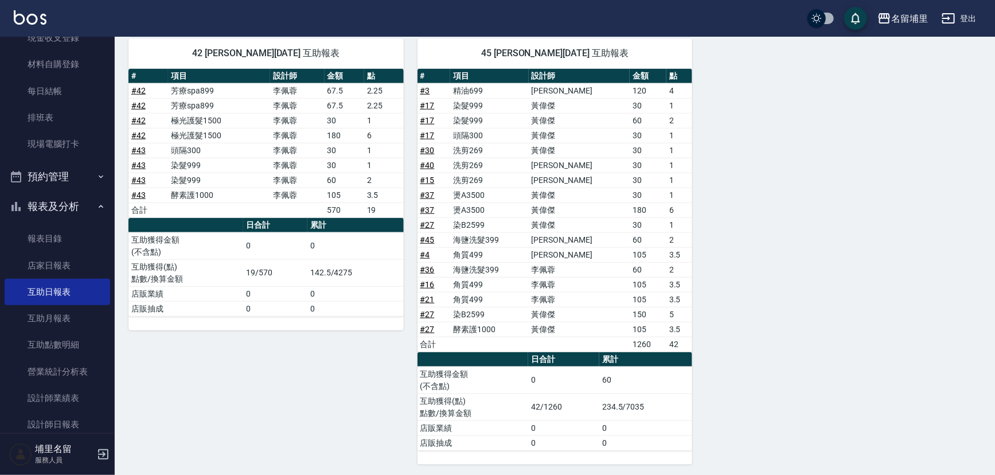  What do you see at coordinates (579, 76) in the screenshot?
I see `th: 設計師` at bounding box center [579, 76].